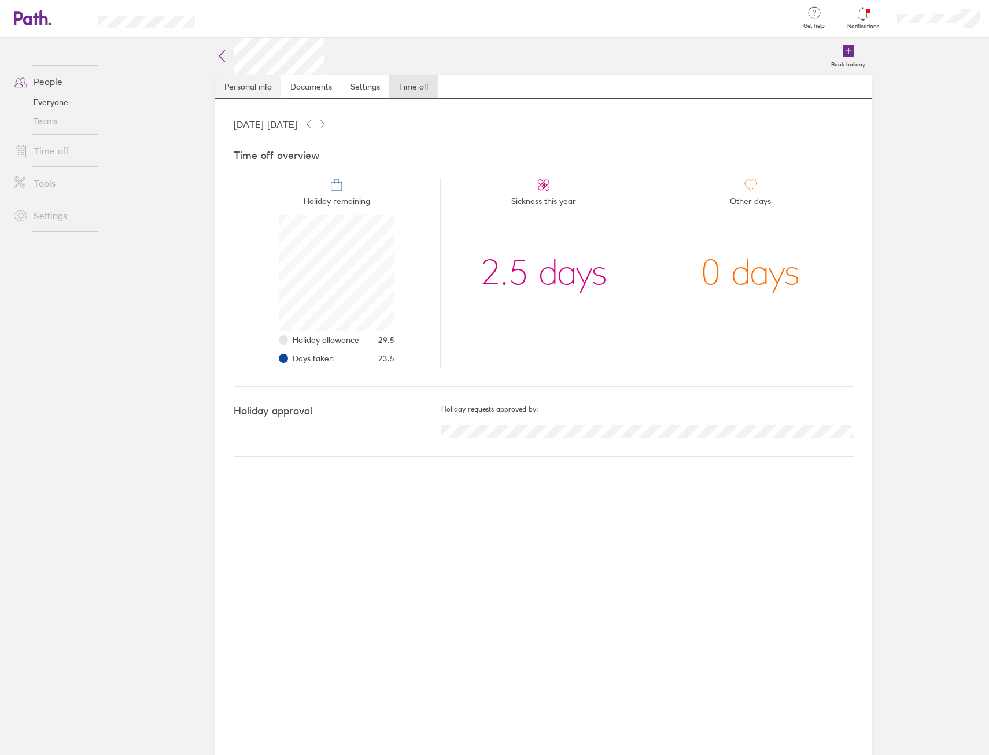 This screenshot has width=989, height=755. Describe the element at coordinates (647, 409) in the screenshot. I see `h5: Holiday requests approved by:` at that location.